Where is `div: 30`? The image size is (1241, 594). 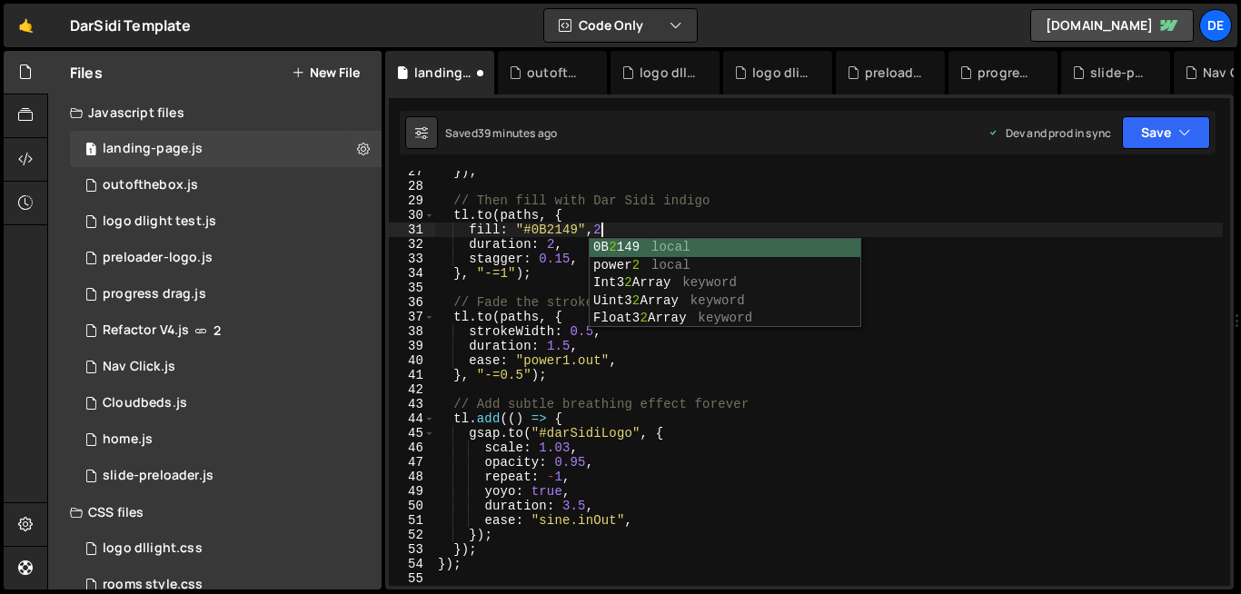 div: 30 is located at coordinates (412, 215).